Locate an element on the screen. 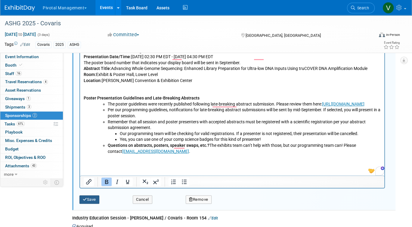 The height and width of the screenshot is (227, 412). div: In-Person is located at coordinates (393, 35).